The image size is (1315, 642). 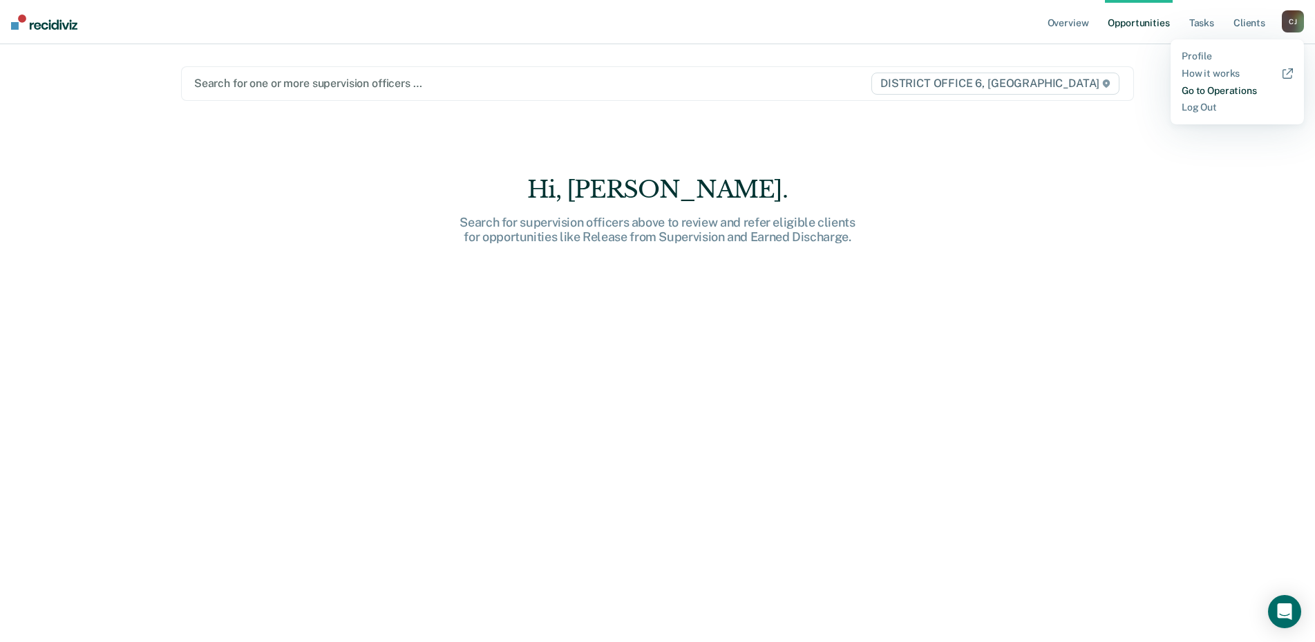 What do you see at coordinates (1292, 21) in the screenshot?
I see `button: CJ` at bounding box center [1292, 21].